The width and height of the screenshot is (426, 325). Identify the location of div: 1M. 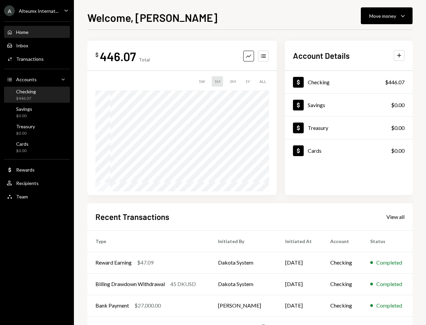
(217, 81).